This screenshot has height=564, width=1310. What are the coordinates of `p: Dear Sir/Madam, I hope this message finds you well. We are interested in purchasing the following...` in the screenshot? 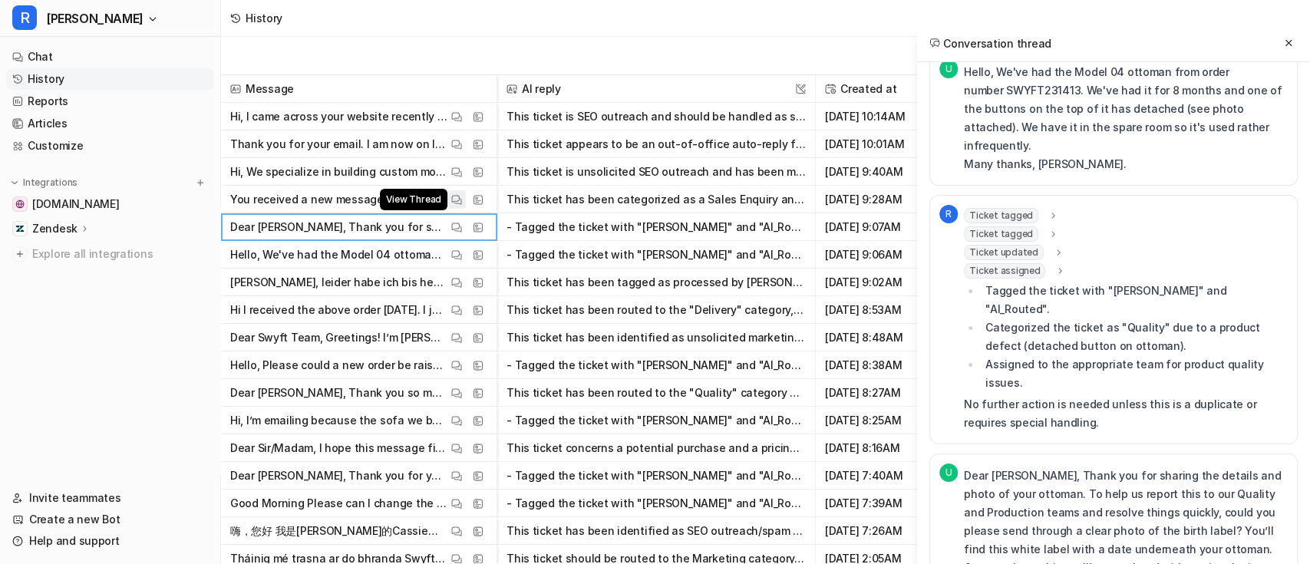 It's located at (339, 448).